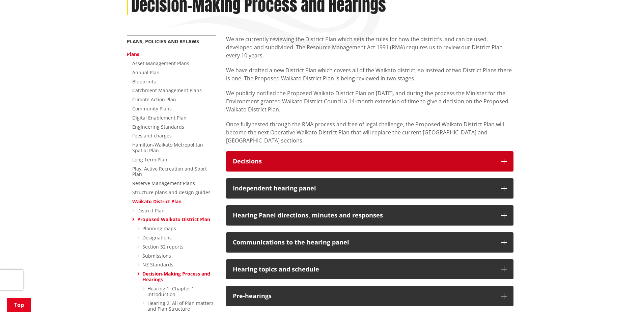 The height and width of the screenshot is (312, 640). What do you see at coordinates (370, 74) in the screenshot?
I see `p: We have drafted a new District Plan which covers all of the Waikato district, so instead of two D...` at bounding box center [370, 74].